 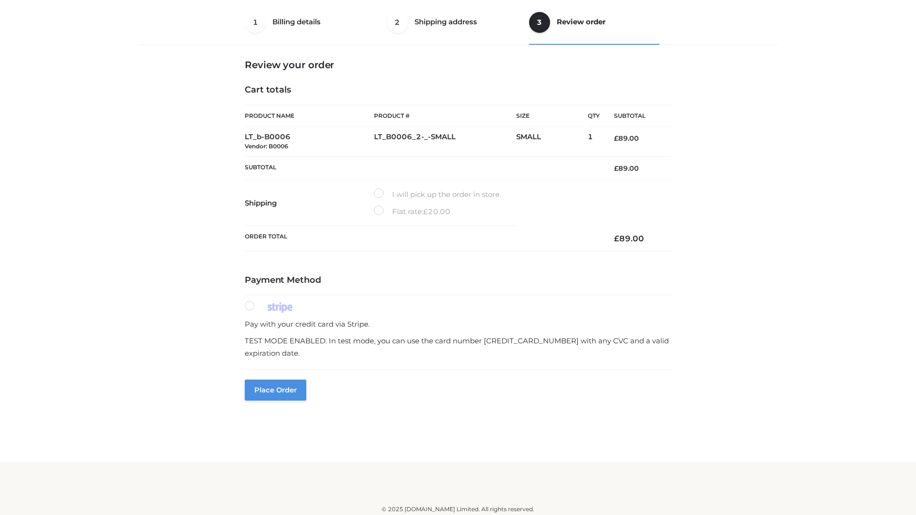 I want to click on th: Size, so click(x=550, y=116).